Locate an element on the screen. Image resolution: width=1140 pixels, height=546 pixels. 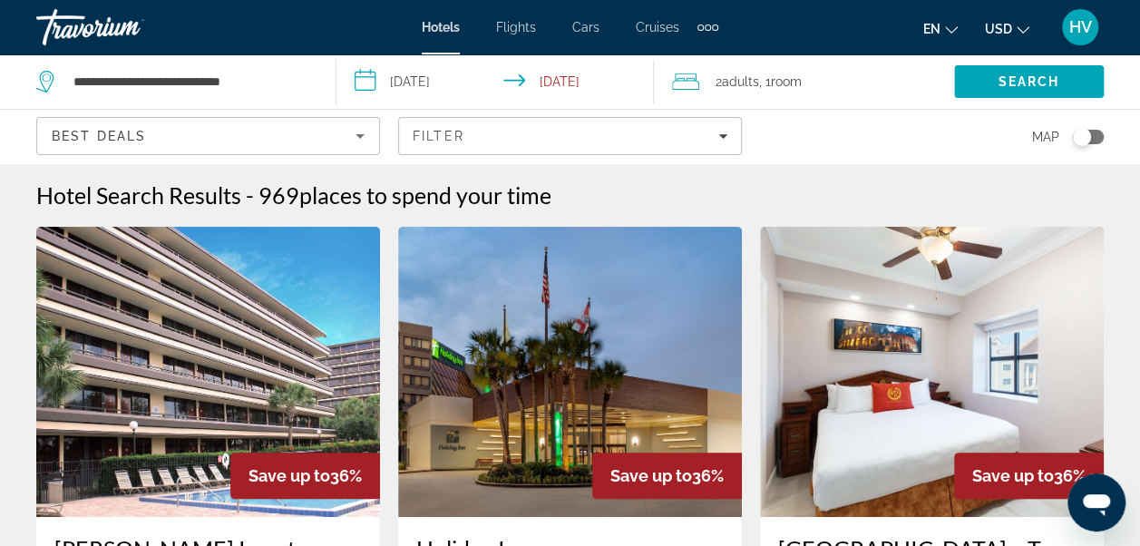
span: USD is located at coordinates (999, 29).